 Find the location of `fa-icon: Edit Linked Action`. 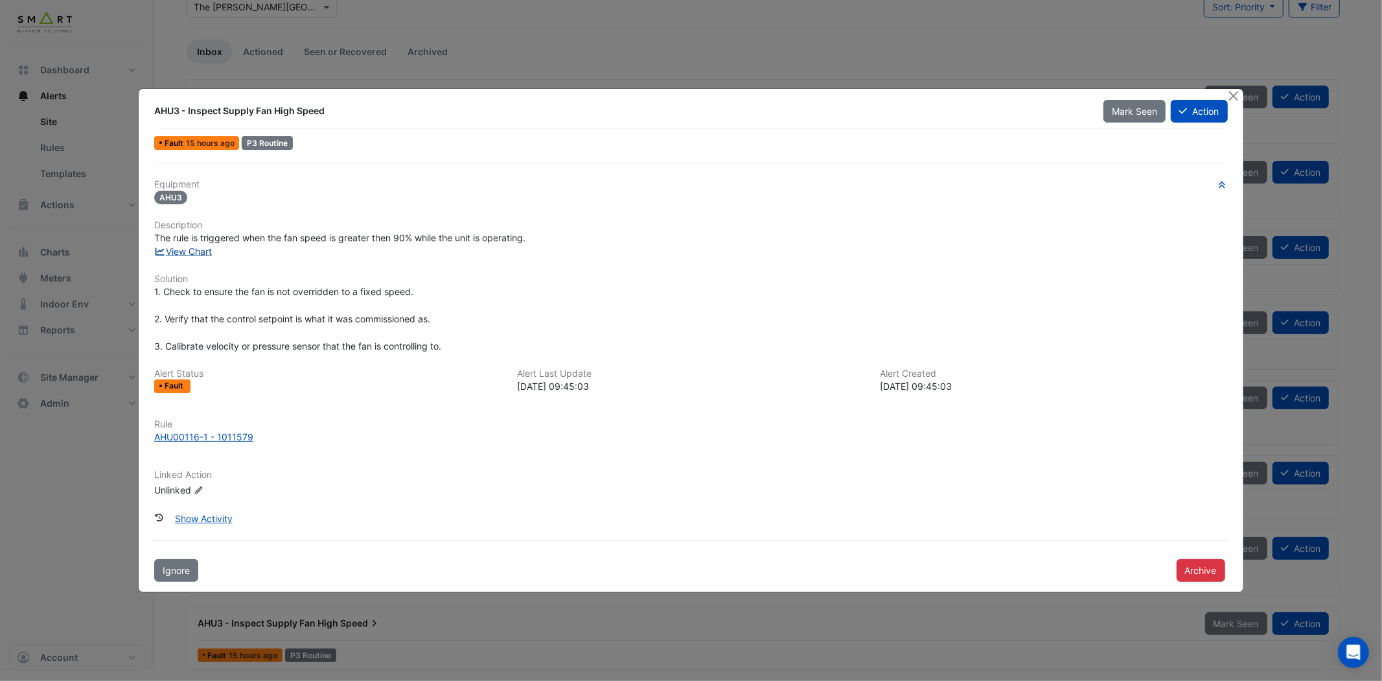

fa-icon: Edit Linked Action is located at coordinates (198, 489).